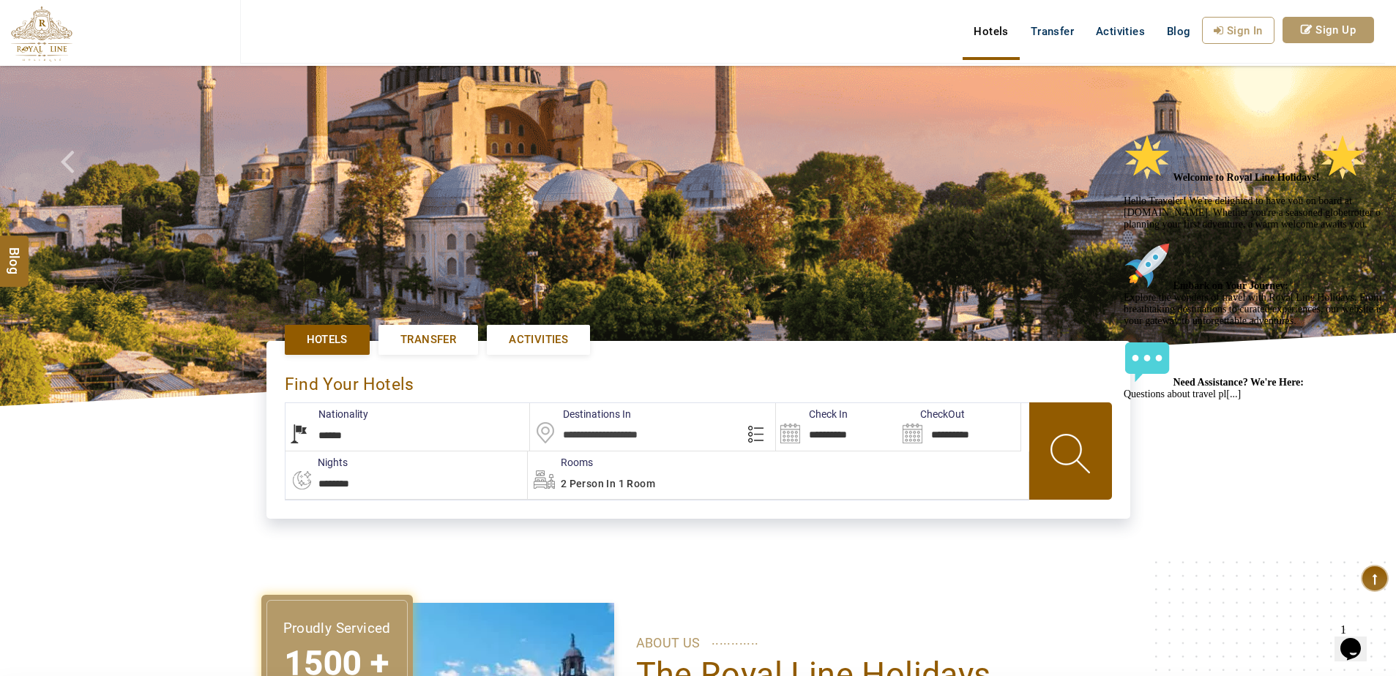  What do you see at coordinates (560, 463) in the screenshot?
I see `label: Rooms` at bounding box center [560, 463].